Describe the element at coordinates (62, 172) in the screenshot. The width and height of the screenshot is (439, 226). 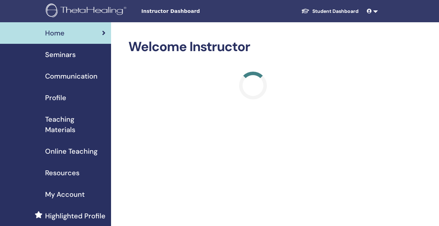
I see `span: Resources` at that location.